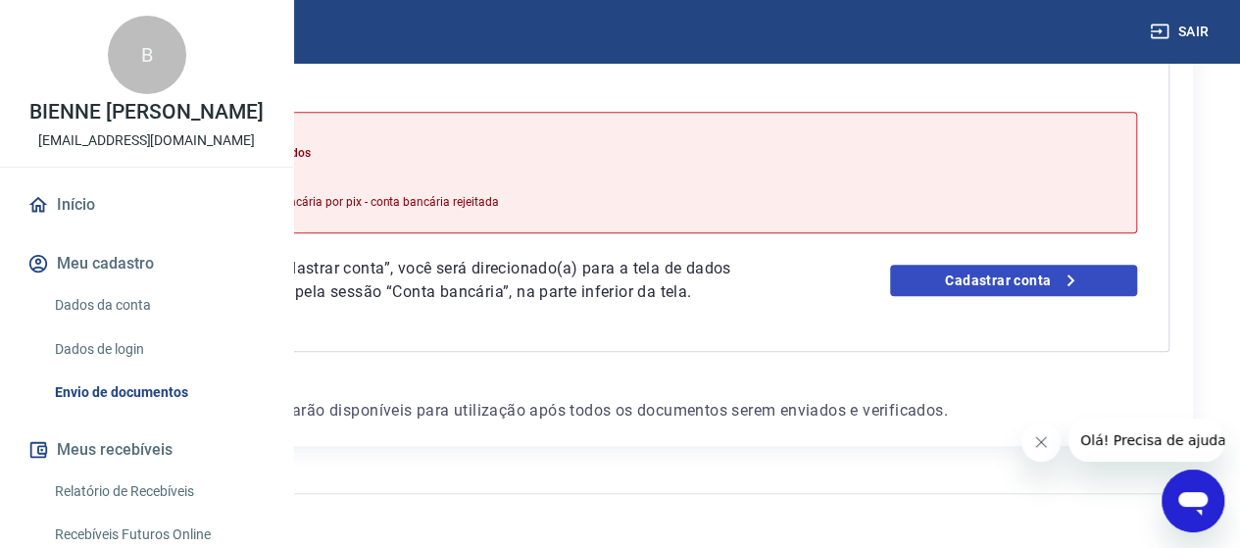 The height and width of the screenshot is (548, 1240). What do you see at coordinates (334, 135) in the screenshot?
I see `p: Motivo do reenvio:` at bounding box center [334, 135].